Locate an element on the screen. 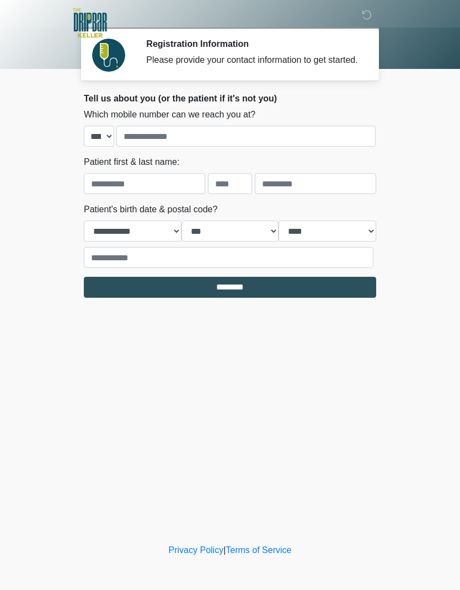 This screenshot has width=460, height=590. div: Please provide your contact information to get started. is located at coordinates (253, 60).